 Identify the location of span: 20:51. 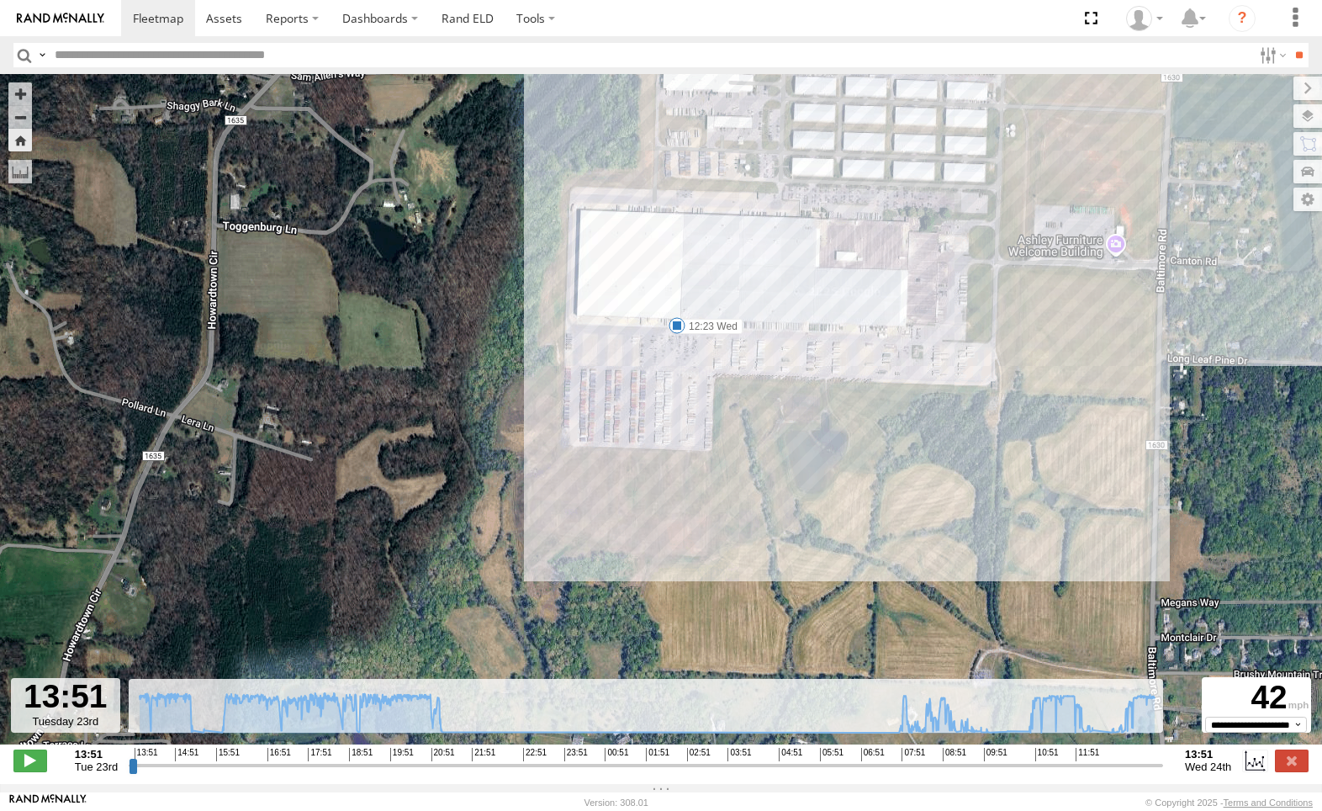
(443, 755).